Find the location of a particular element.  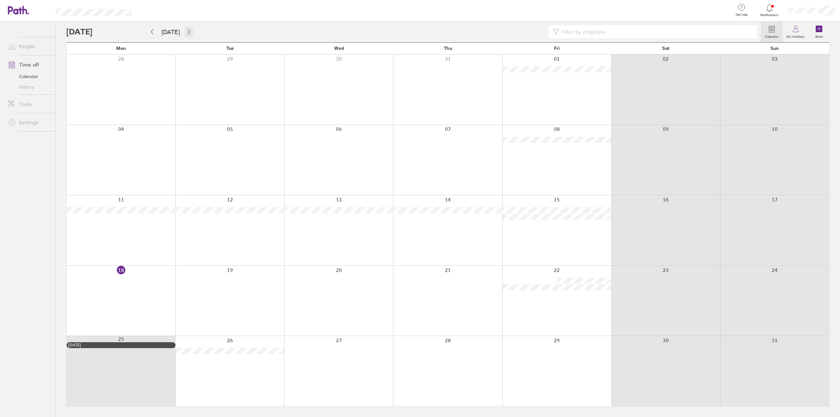

span: Mon is located at coordinates (121, 48).